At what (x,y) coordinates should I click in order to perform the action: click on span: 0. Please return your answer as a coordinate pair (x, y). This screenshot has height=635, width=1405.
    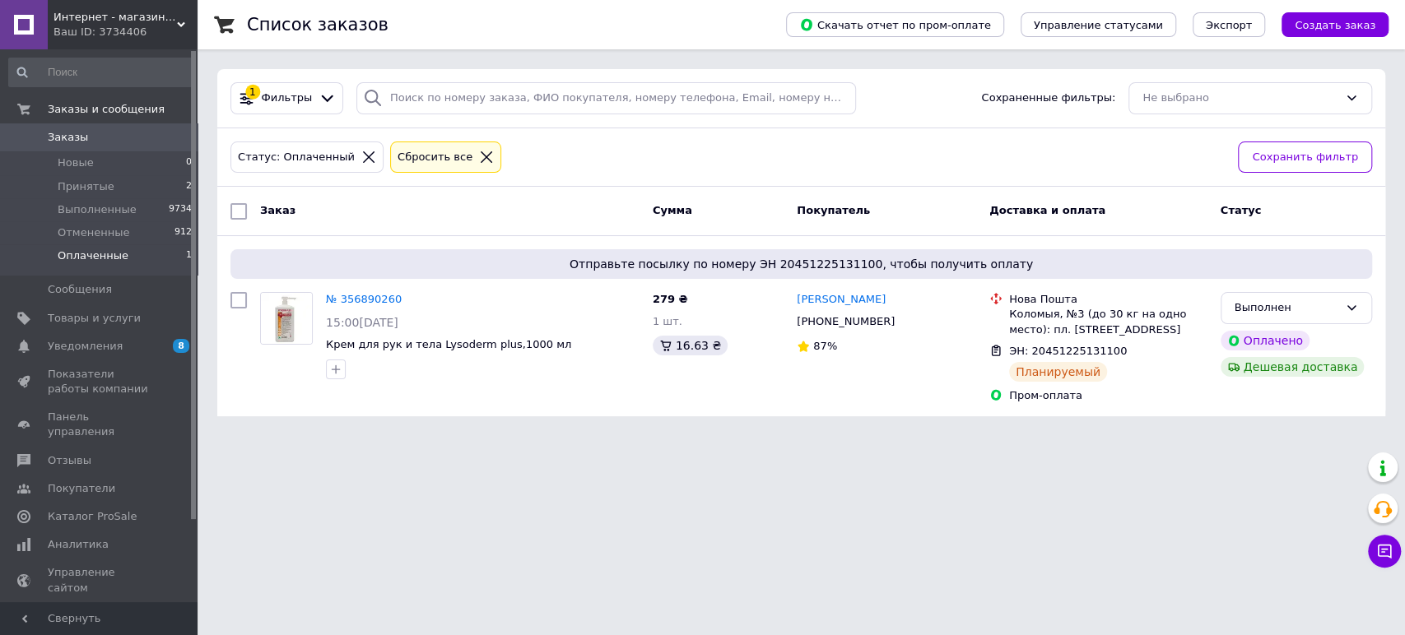
    Looking at the image, I should click on (188, 163).